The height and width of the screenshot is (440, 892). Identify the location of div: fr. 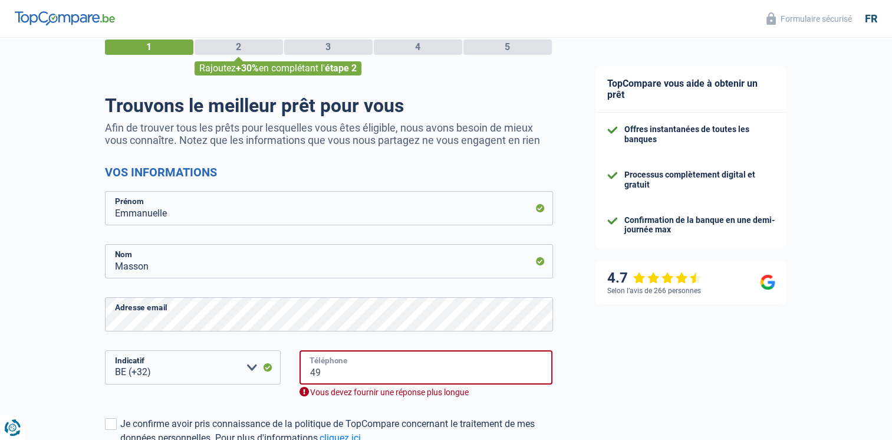
(871, 19).